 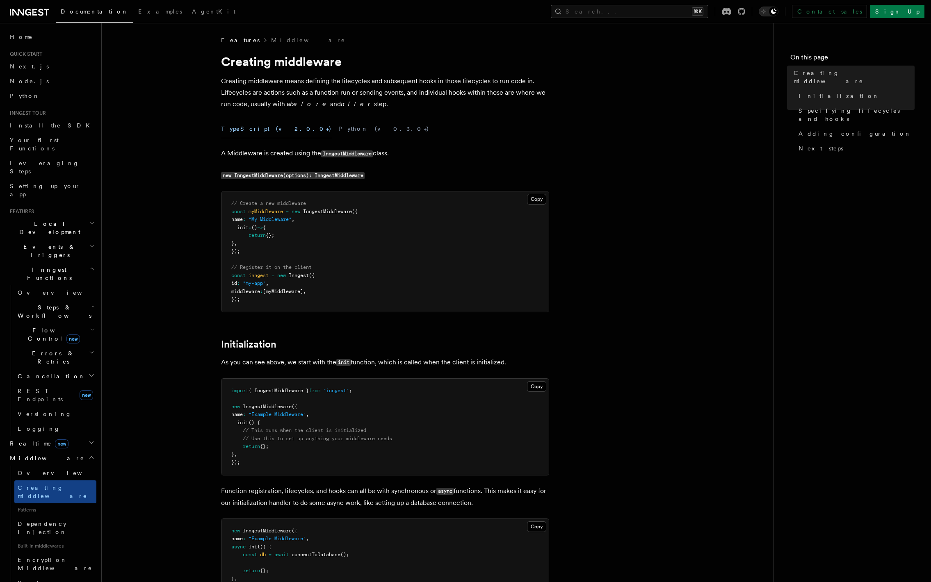 What do you see at coordinates (445, 491) in the screenshot?
I see `code: async` at bounding box center [445, 491].